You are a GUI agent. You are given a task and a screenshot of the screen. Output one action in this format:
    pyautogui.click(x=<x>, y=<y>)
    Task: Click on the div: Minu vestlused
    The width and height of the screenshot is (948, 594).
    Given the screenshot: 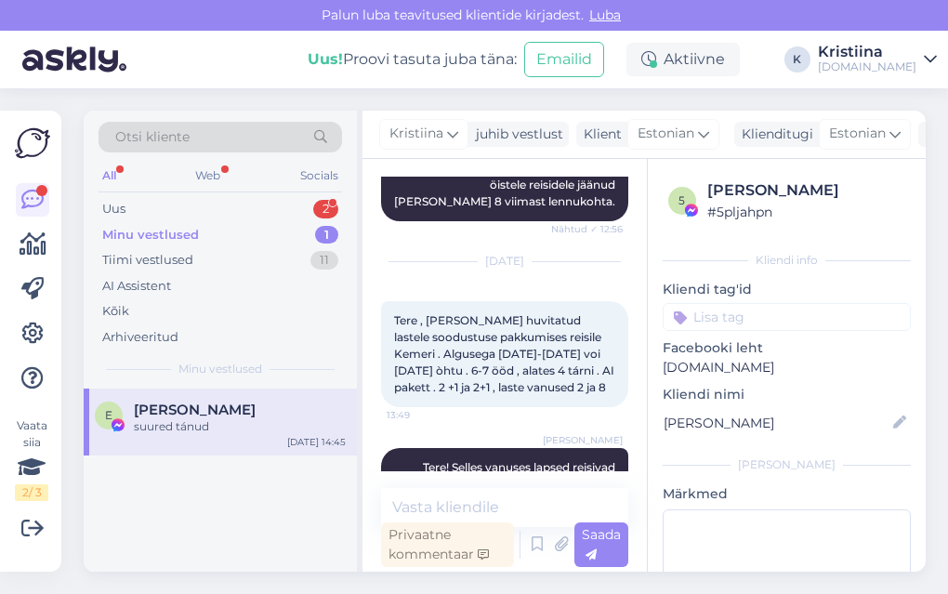 What is the action you would take?
    pyautogui.click(x=151, y=235)
    